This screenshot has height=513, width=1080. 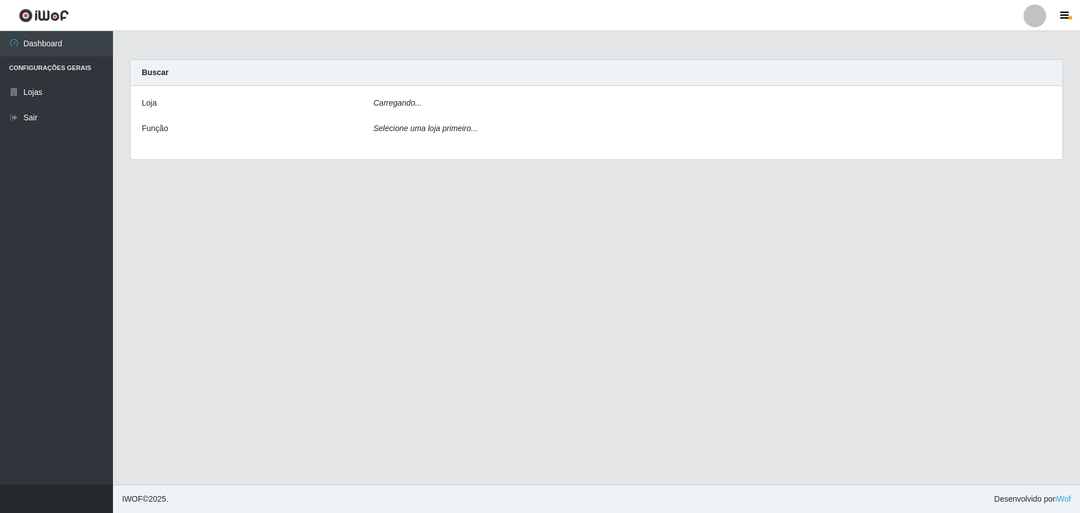 What do you see at coordinates (398, 103) in the screenshot?
I see `i: Carregando...` at bounding box center [398, 103].